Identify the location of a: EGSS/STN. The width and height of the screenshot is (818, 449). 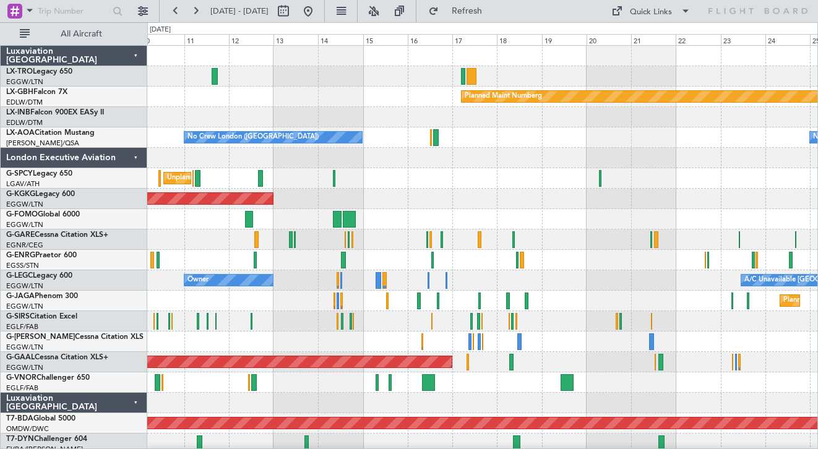
(22, 265).